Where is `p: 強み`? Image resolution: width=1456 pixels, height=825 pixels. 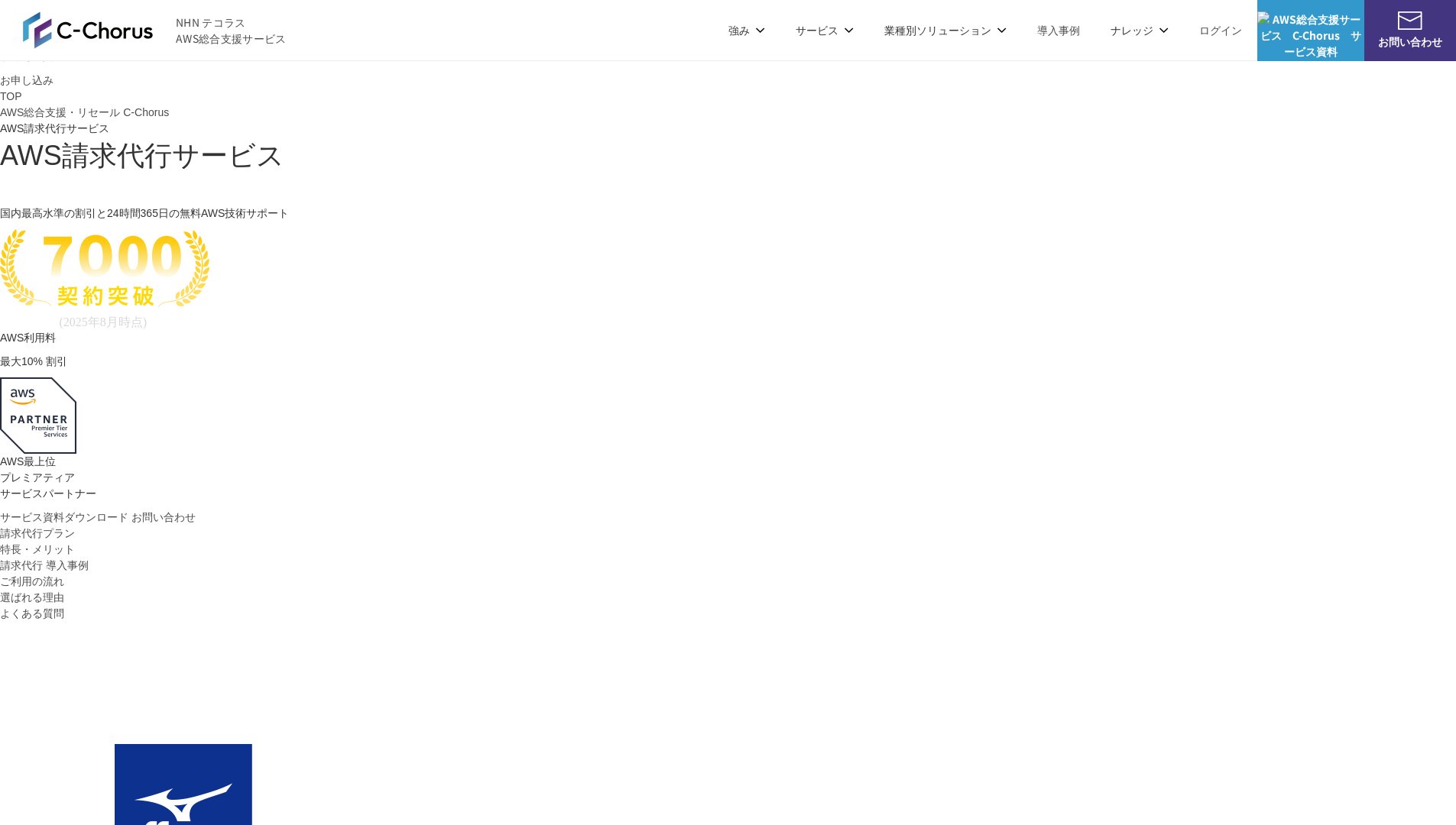
p: 強み is located at coordinates (747, 30).